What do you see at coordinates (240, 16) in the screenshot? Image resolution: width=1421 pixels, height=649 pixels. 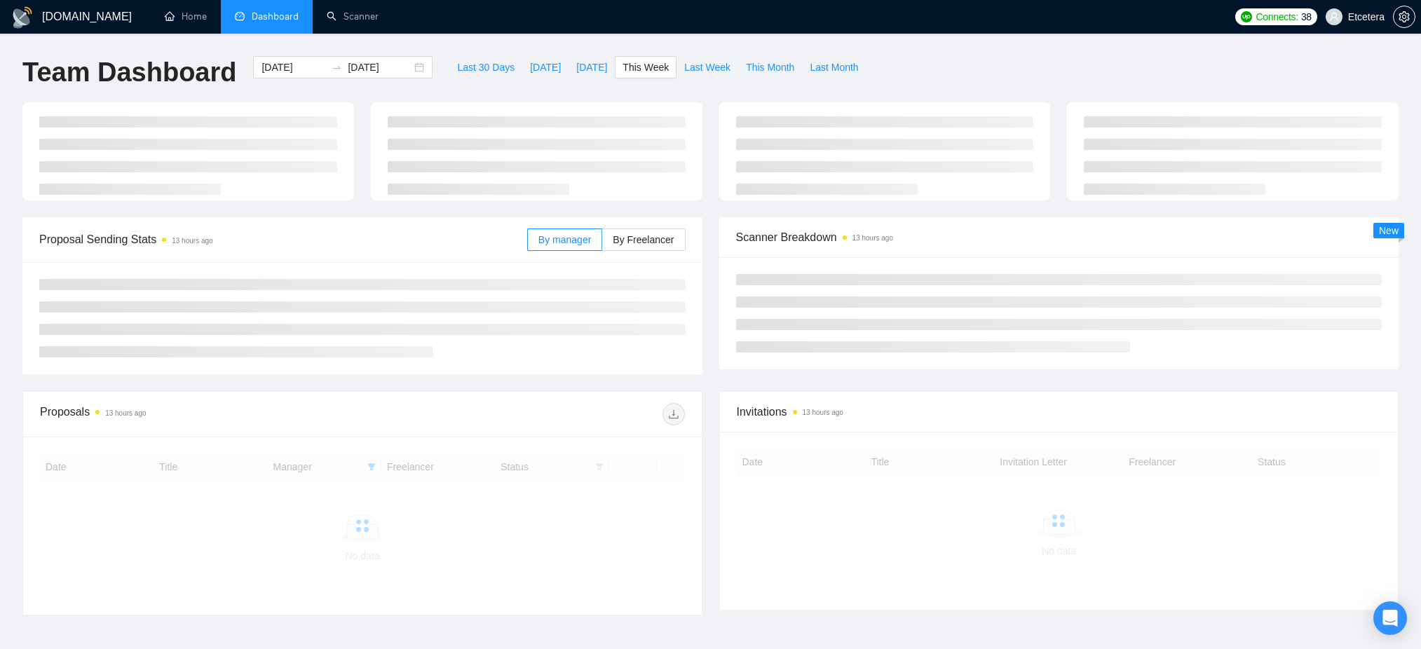 I see `span: dashboard` at bounding box center [240, 16].